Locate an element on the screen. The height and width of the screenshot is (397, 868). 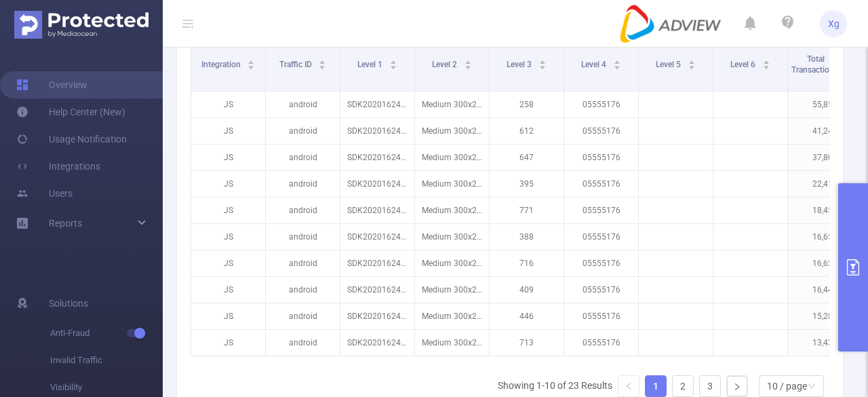
p: 16,441 is located at coordinates (825, 290).